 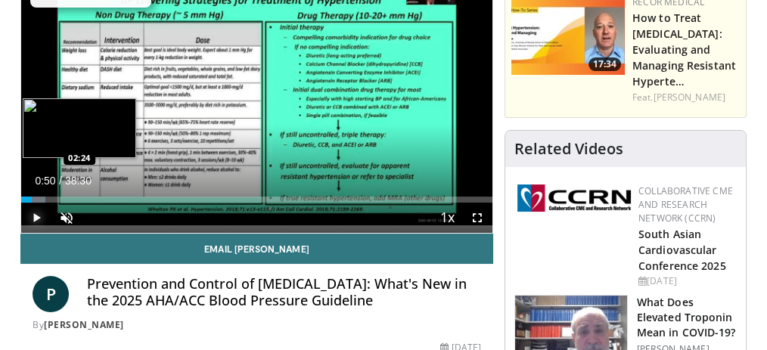 What do you see at coordinates (477, 218) in the screenshot?
I see `button: Fullscreen` at bounding box center [477, 218].